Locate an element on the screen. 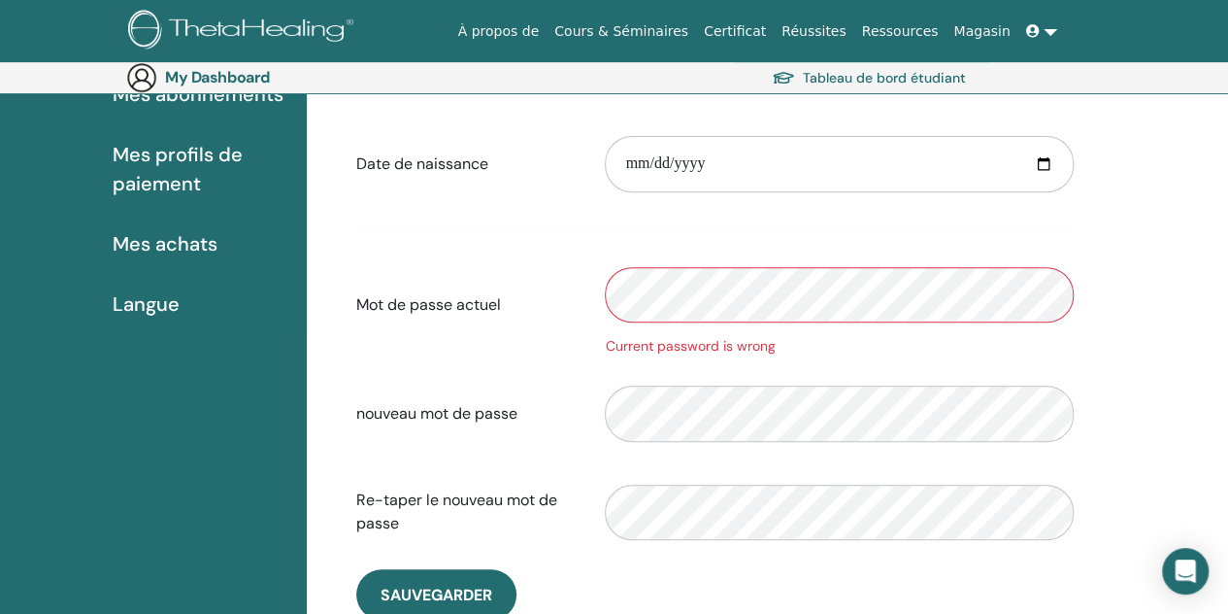 The height and width of the screenshot is (614, 1228). label: nouveau mot de passe is located at coordinates (466, 414).